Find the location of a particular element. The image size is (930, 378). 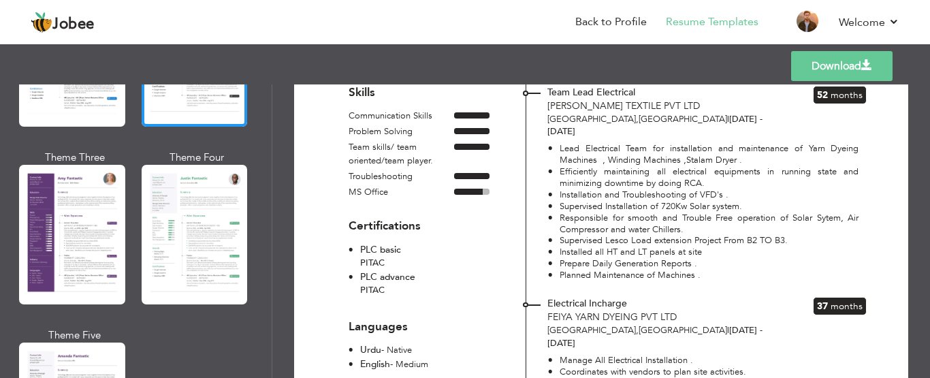

li: Supervised Installation of 720Kw Solar system. is located at coordinates (704, 206).